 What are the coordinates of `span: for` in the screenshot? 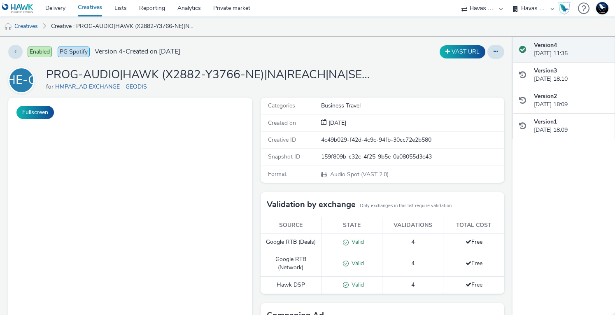 It's located at (51, 87).